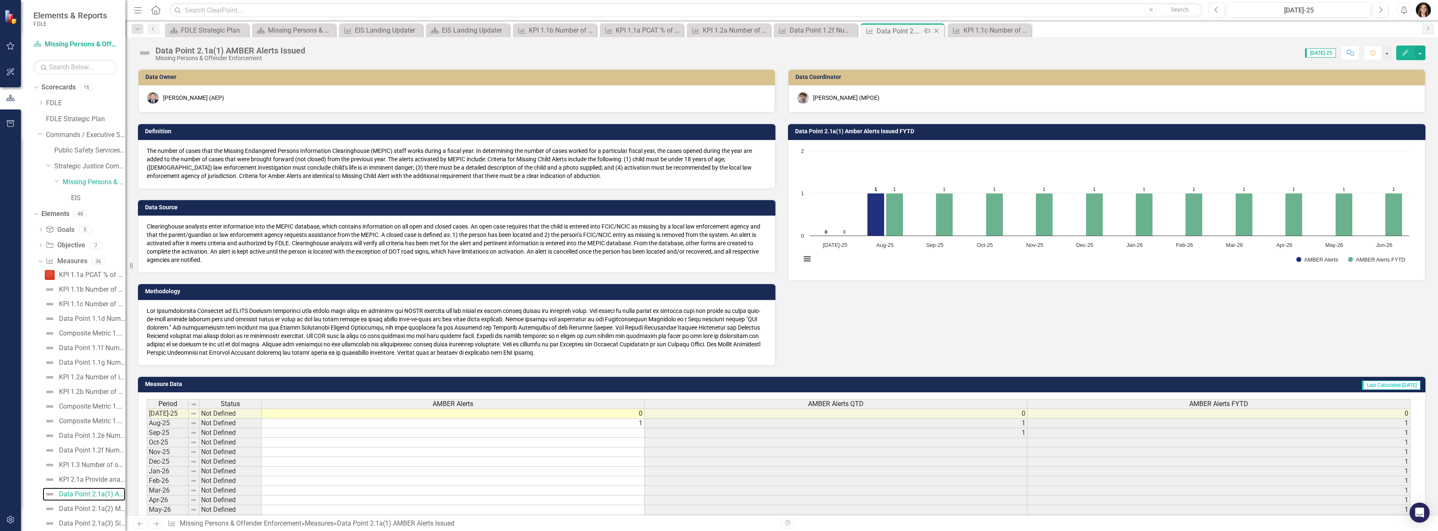 The height and width of the screenshot is (531, 1438). I want to click on td: Jun-26, so click(168, 520).